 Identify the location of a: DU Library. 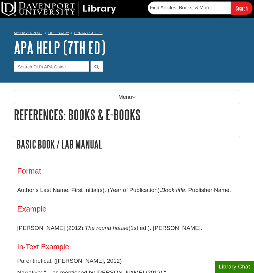
(59, 33).